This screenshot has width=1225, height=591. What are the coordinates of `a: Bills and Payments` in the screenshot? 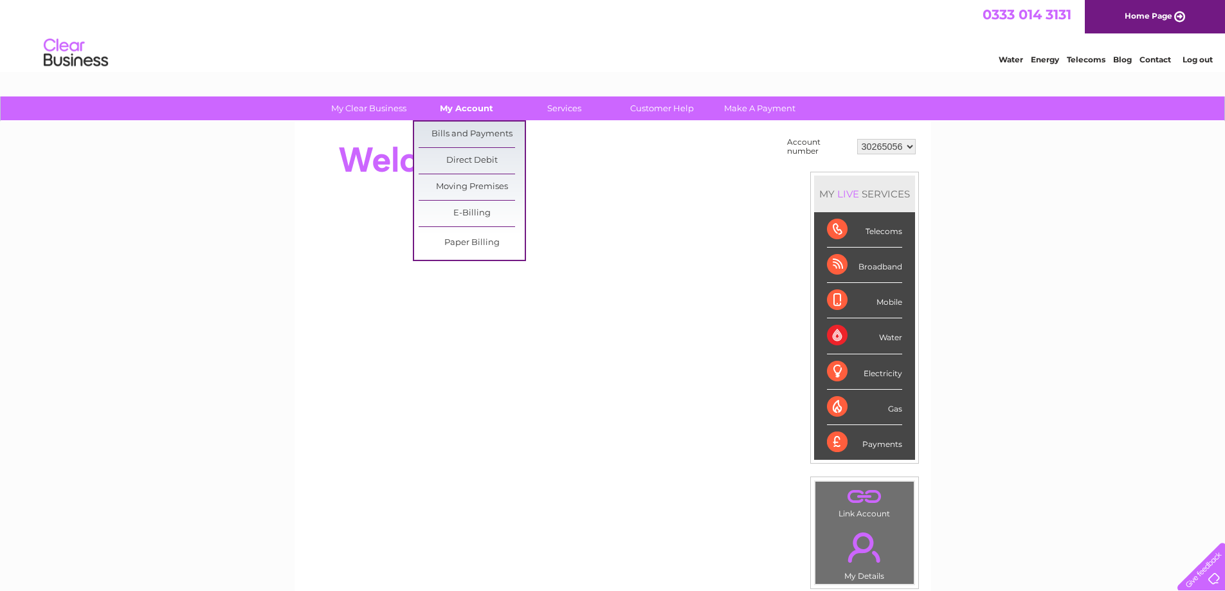 It's located at (472, 134).